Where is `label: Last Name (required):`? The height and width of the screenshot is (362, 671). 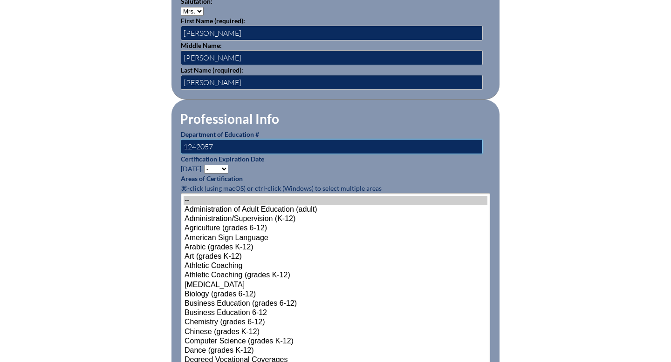
label: Last Name (required): is located at coordinates (212, 70).